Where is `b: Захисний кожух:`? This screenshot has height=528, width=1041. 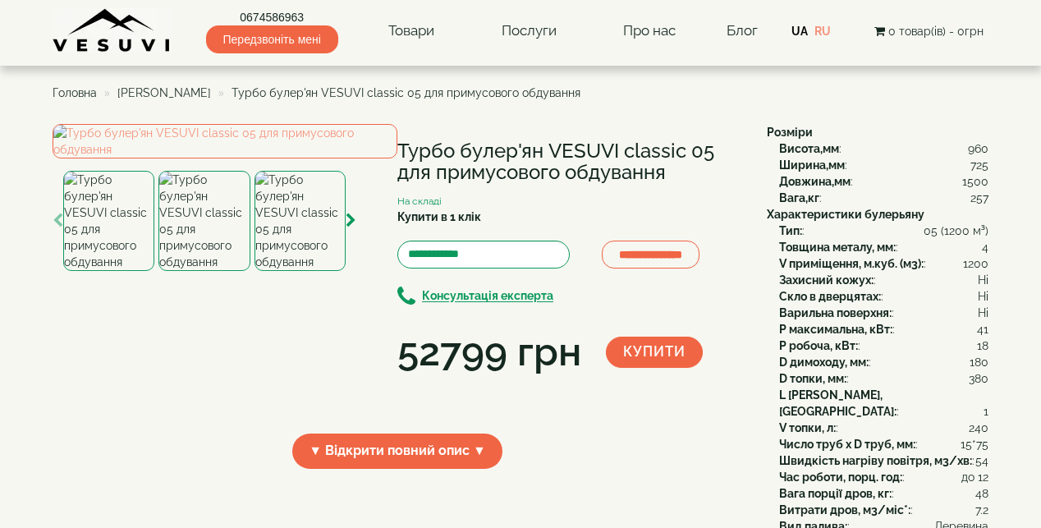
b: Захисний кожух: is located at coordinates (826, 280).